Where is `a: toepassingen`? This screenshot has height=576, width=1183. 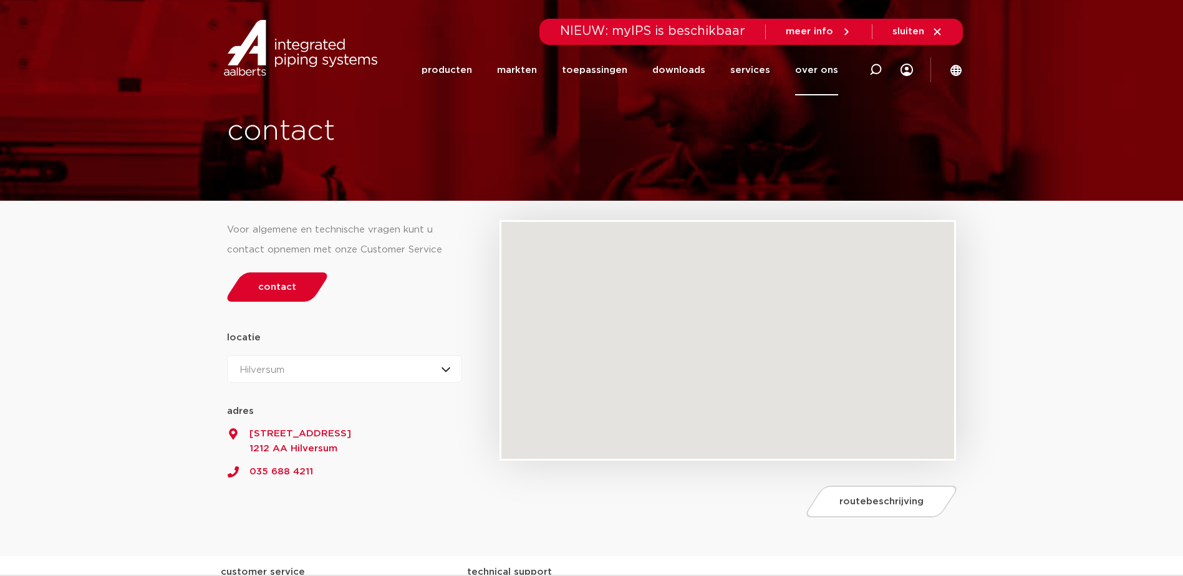
a: toepassingen is located at coordinates (594, 70).